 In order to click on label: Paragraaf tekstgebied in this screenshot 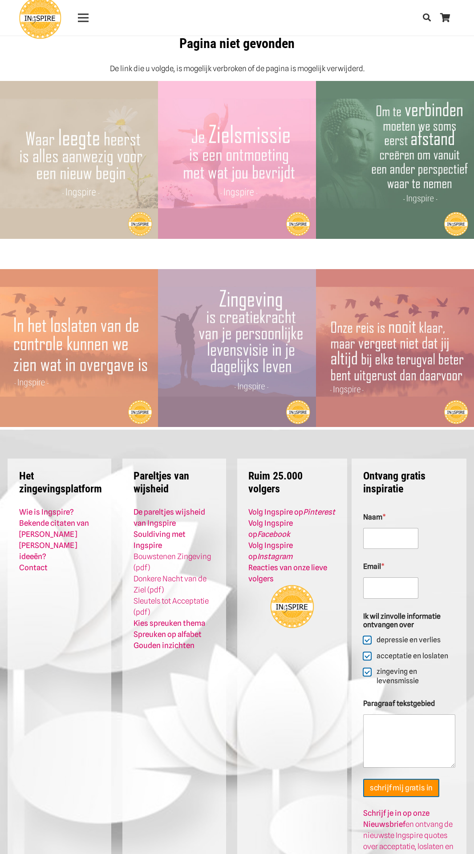, I will do `click(409, 703)`.